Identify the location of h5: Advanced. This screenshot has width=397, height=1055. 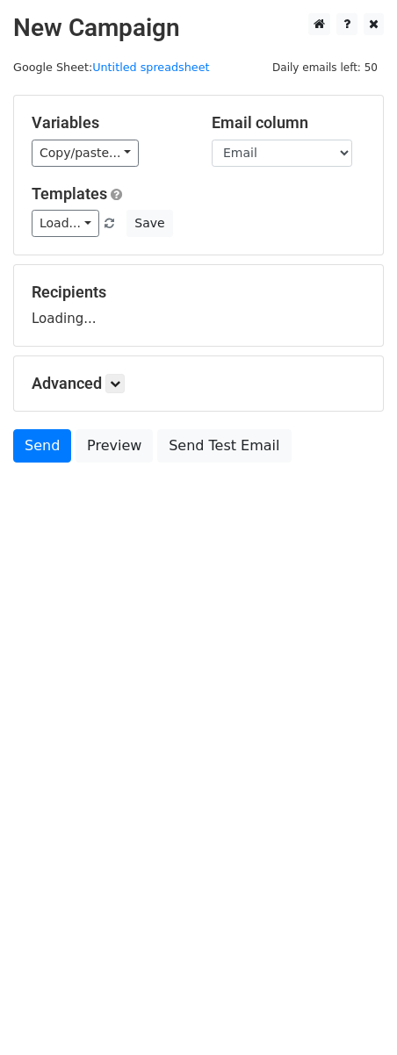
(198, 383).